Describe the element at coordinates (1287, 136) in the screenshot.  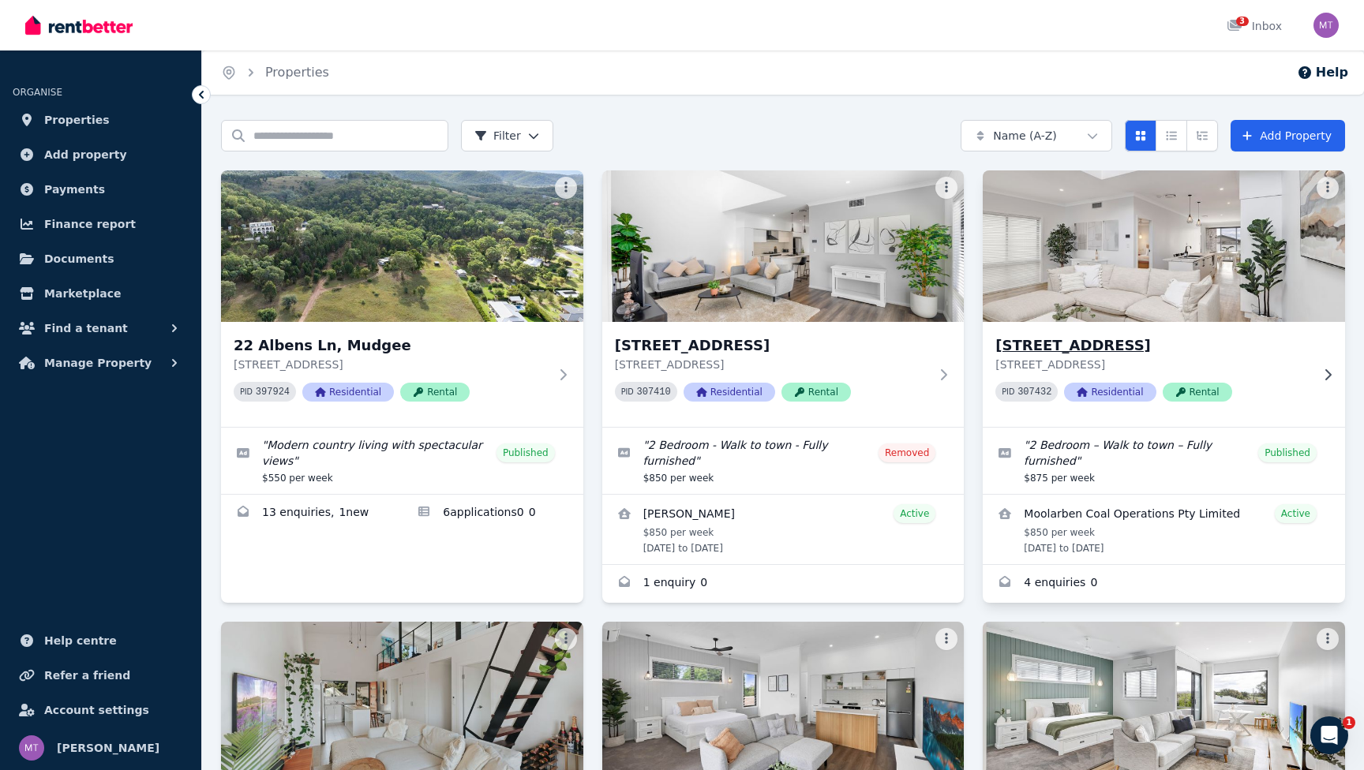
I see `a: Add Property` at that location.